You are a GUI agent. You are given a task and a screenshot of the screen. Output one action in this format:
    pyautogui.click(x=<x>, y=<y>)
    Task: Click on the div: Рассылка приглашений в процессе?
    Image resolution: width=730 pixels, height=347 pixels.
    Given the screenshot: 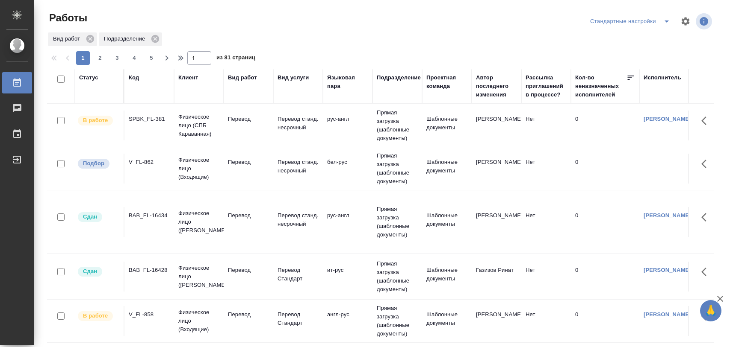 What is the action you would take?
    pyautogui.click(x=546, y=86)
    